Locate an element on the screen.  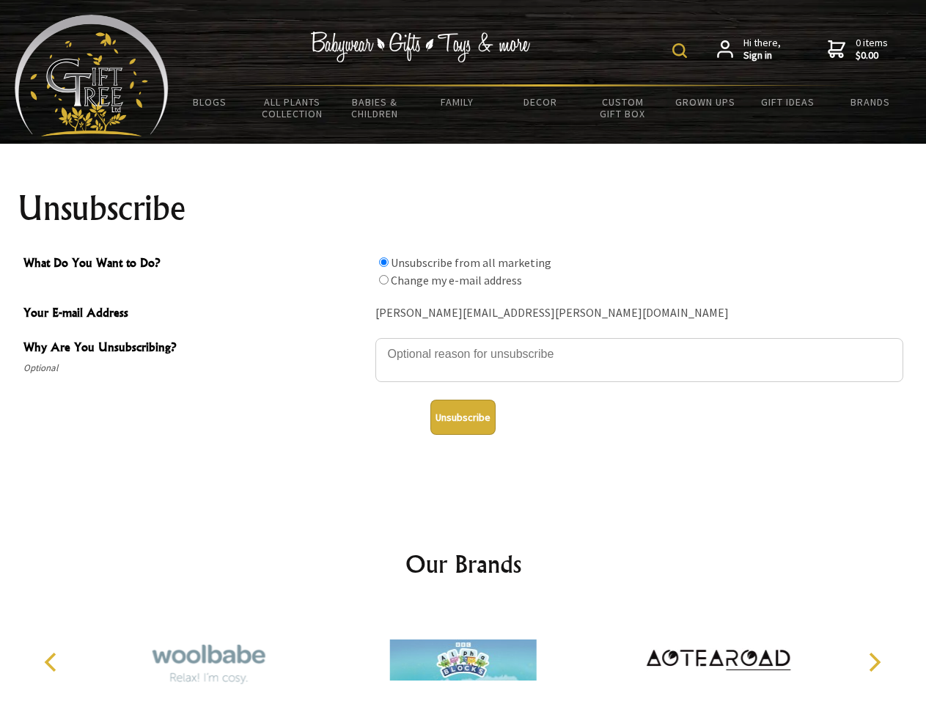
strong: Sign in is located at coordinates (762, 56).